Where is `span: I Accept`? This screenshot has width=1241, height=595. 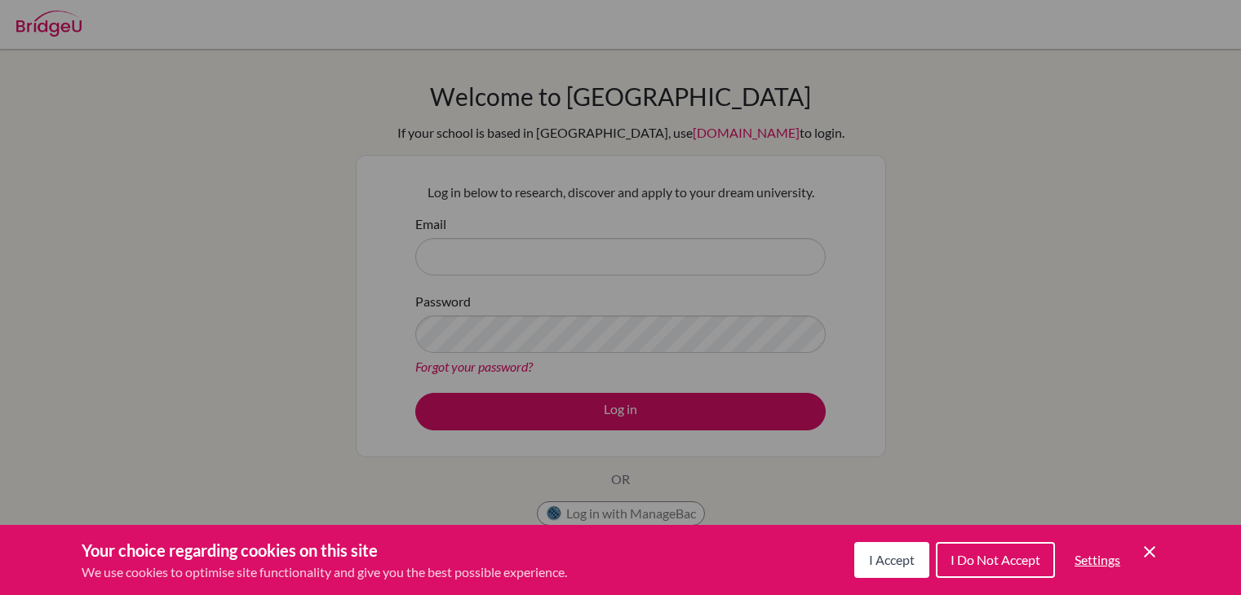 span: I Accept is located at coordinates (891, 560).